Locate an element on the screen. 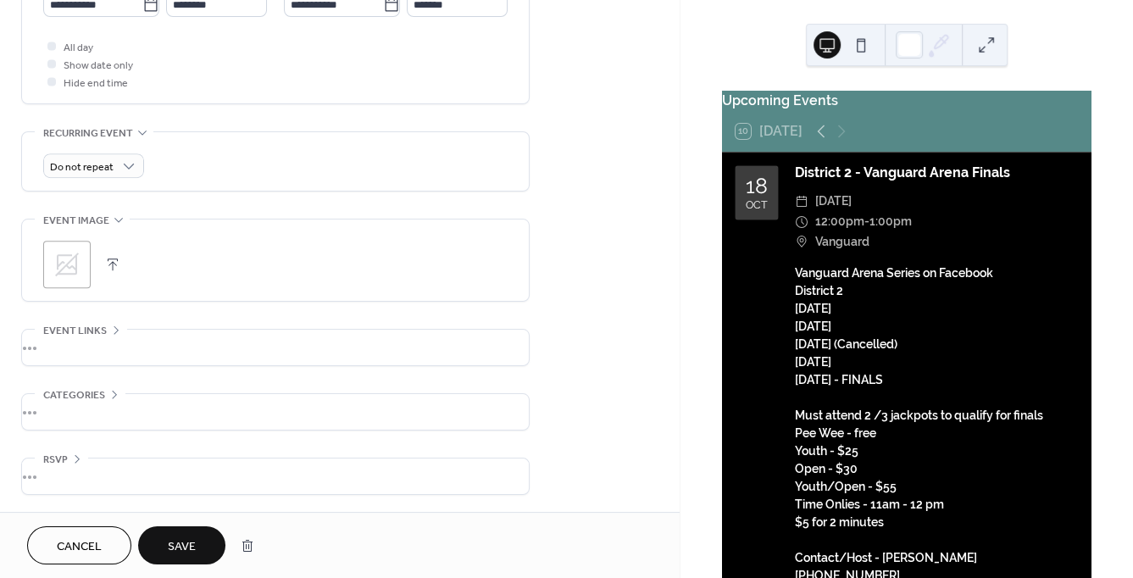 The image size is (1133, 578). div: Upcoming Events is located at coordinates (907, 101).